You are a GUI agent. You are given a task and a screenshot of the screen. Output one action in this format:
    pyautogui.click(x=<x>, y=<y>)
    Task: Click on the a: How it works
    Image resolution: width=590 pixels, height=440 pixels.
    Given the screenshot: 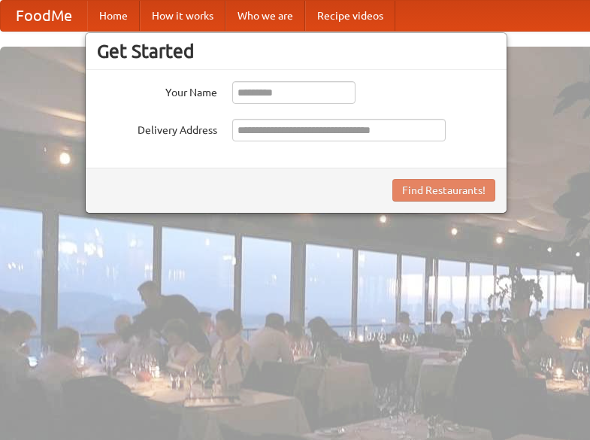 What is the action you would take?
    pyautogui.click(x=183, y=16)
    